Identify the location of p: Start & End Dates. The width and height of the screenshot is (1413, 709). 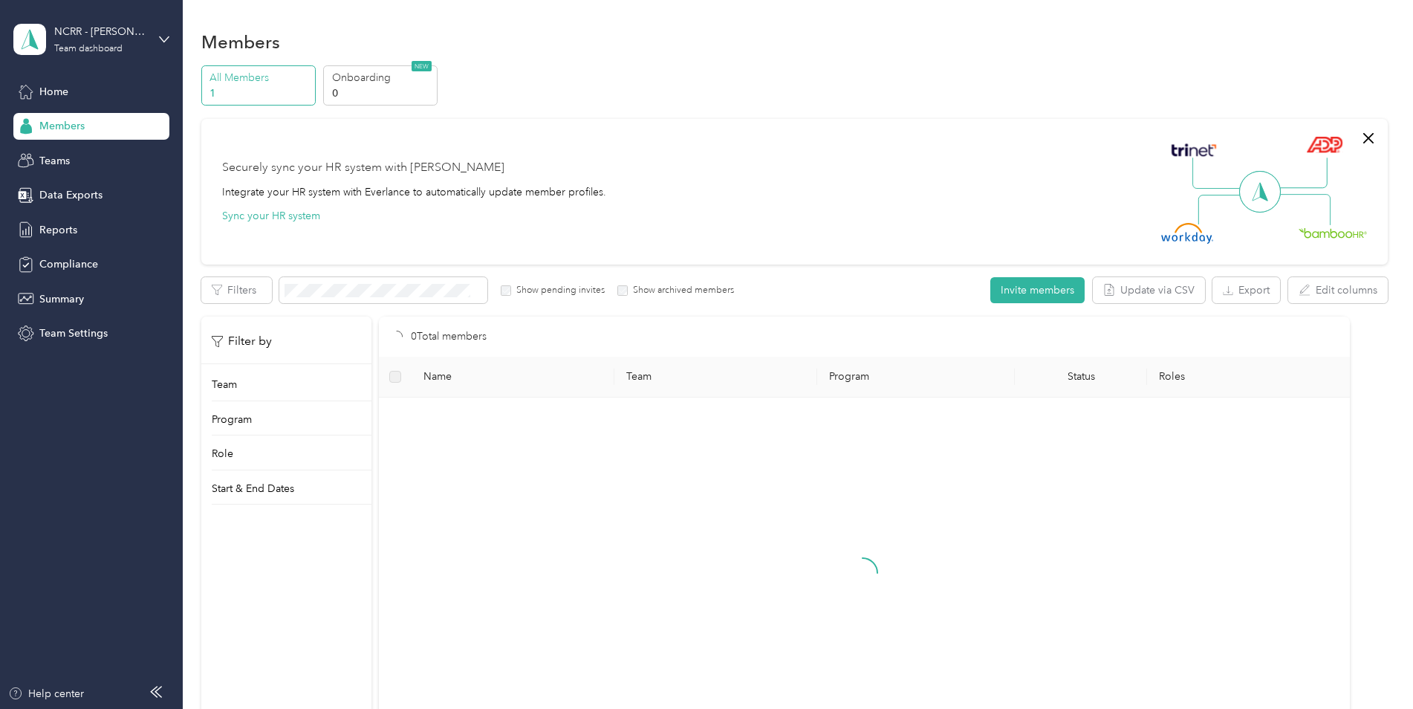
(253, 488).